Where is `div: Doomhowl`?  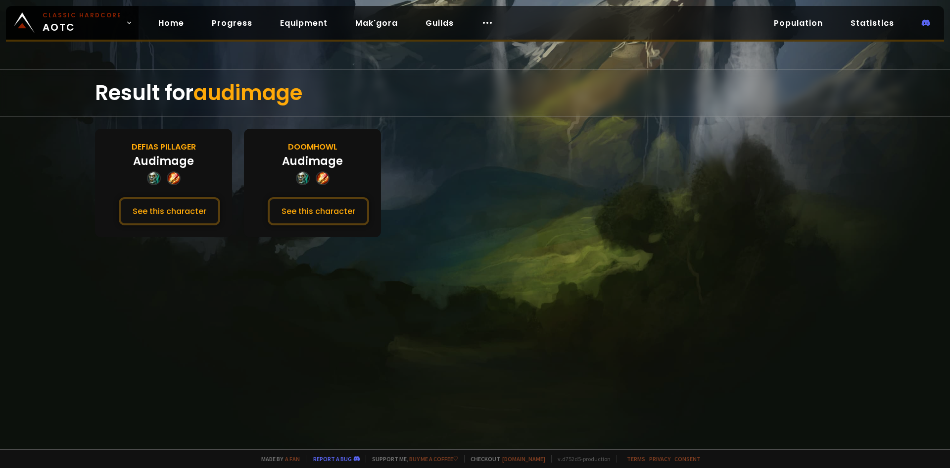
div: Doomhowl is located at coordinates (313, 146).